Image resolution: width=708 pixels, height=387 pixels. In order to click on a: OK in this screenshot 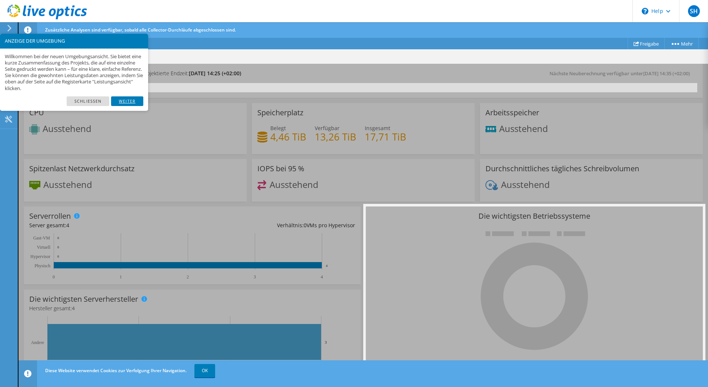, I will do `click(205, 370)`.